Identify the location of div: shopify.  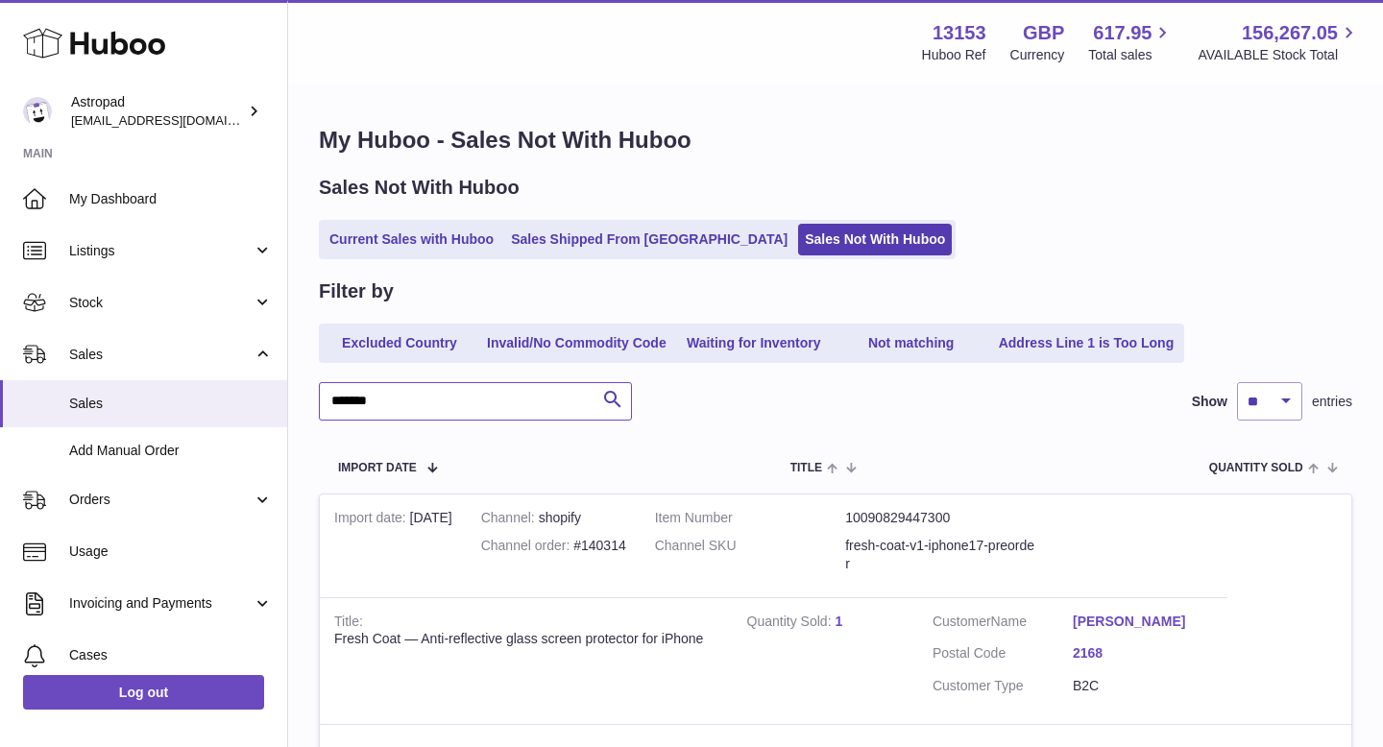
(553, 518).